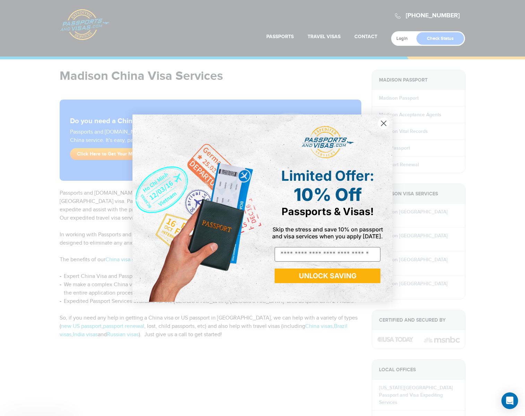 This screenshot has width=525, height=416. Describe the element at coordinates (197, 208) in the screenshot. I see `img: de9cda0d-0715-46ca-9a25-073762a91ba7.png` at that location.